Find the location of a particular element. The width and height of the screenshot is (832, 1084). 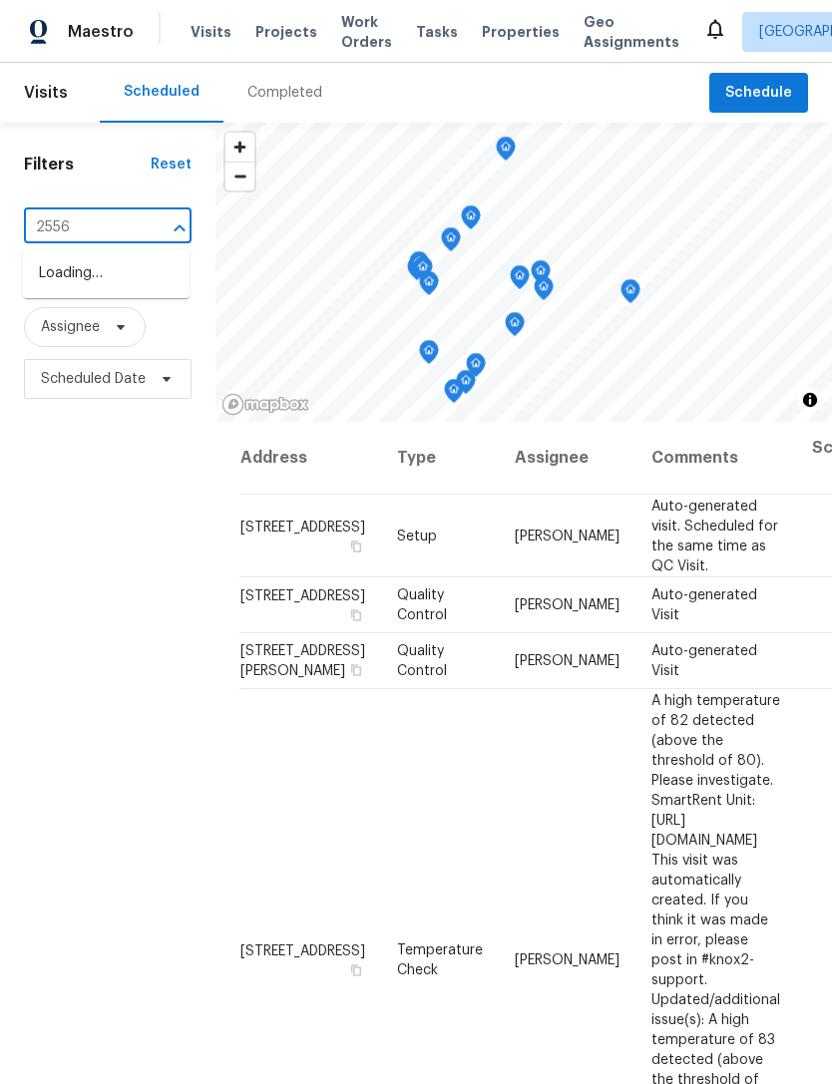

span: Setup is located at coordinates (417, 536).